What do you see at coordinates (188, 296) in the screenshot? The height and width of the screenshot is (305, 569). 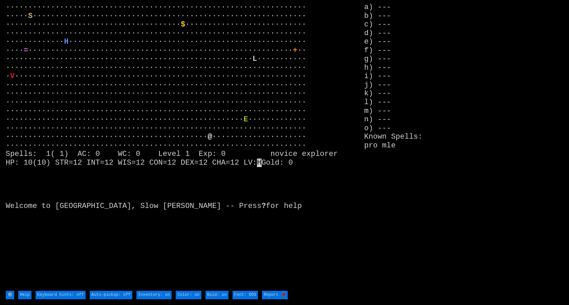 I see `input: Color: on` at bounding box center [188, 296].